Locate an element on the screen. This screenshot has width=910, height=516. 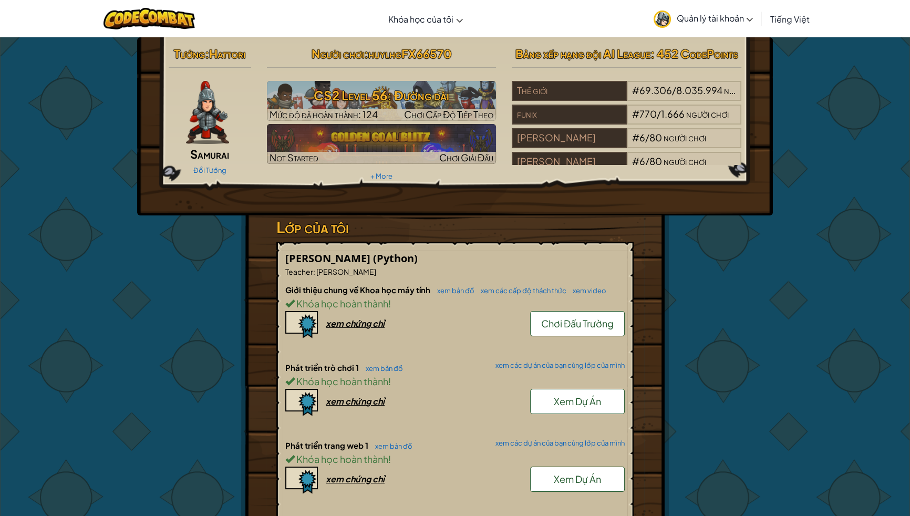
span: Chơi Cấp Độ Tiếp Theo is located at coordinates (449, 114).